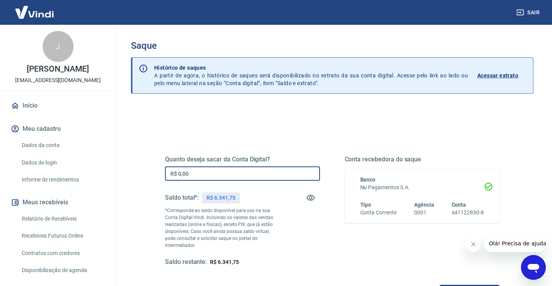 The height and width of the screenshot is (286, 552). Describe the element at coordinates (366, 205) in the screenshot. I see `span: Tipo` at that location.